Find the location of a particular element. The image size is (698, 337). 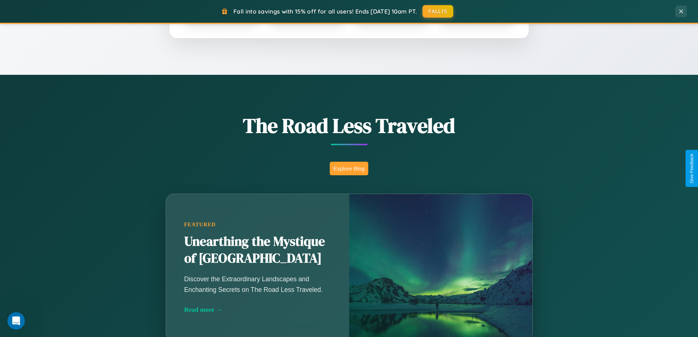

div: Give Feedback is located at coordinates (692, 168).